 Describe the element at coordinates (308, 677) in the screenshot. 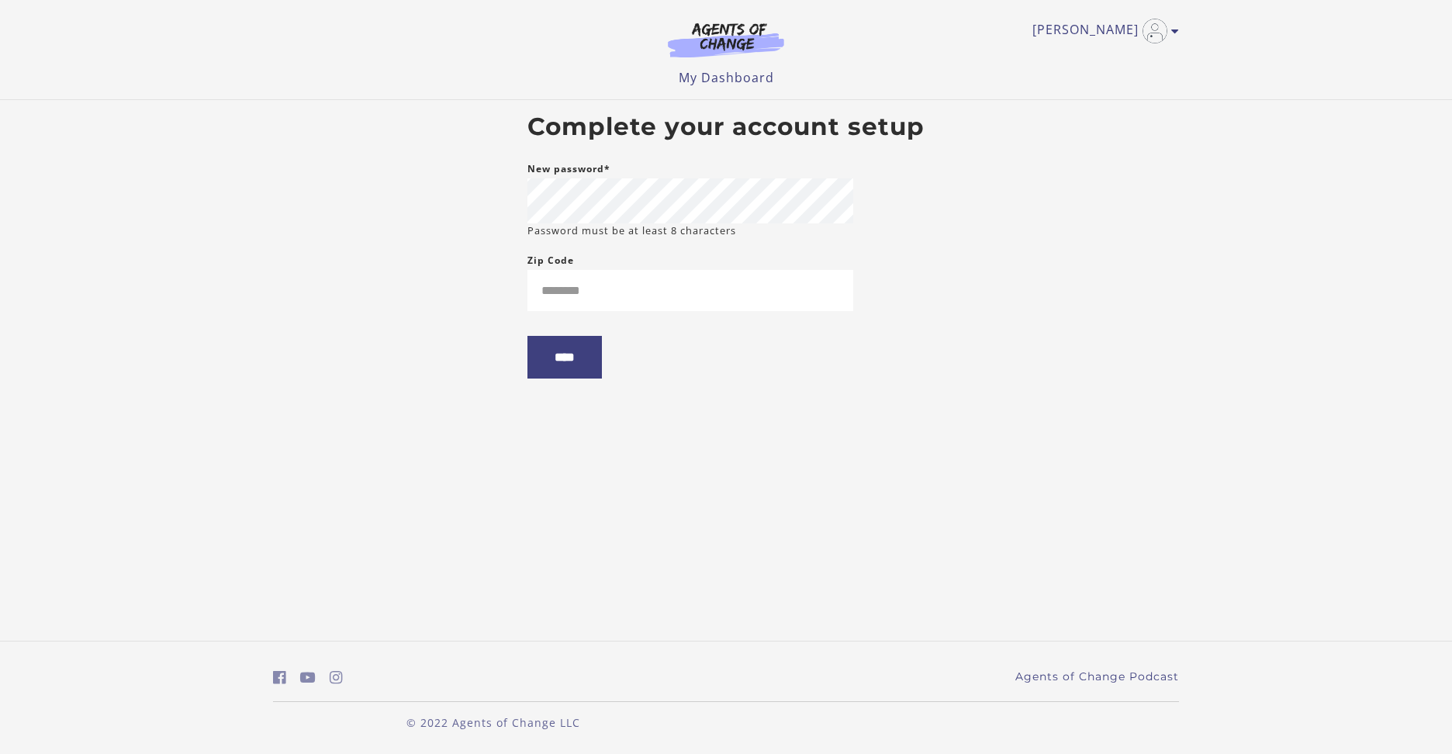

I see `i: https://www.youtube.com/c/AgentsofChangeTestPrepbyMeaganMitchell (Open in a new window)` at that location.